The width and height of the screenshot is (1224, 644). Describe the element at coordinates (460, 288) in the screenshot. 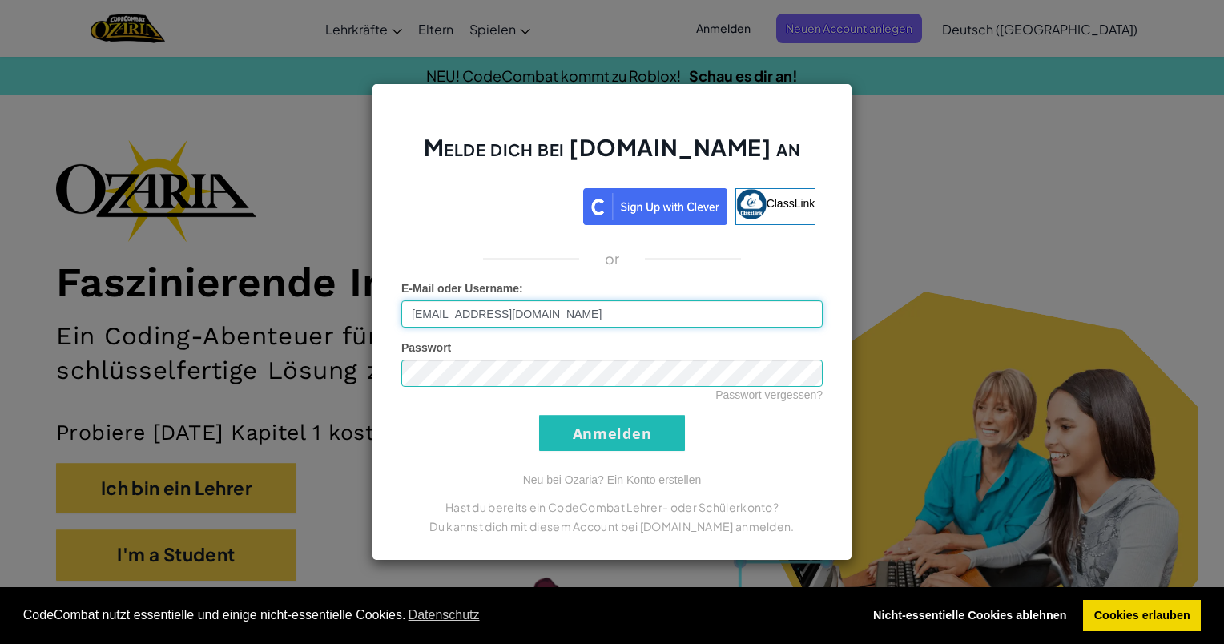

I see `span: E-Mail oder Username` at that location.